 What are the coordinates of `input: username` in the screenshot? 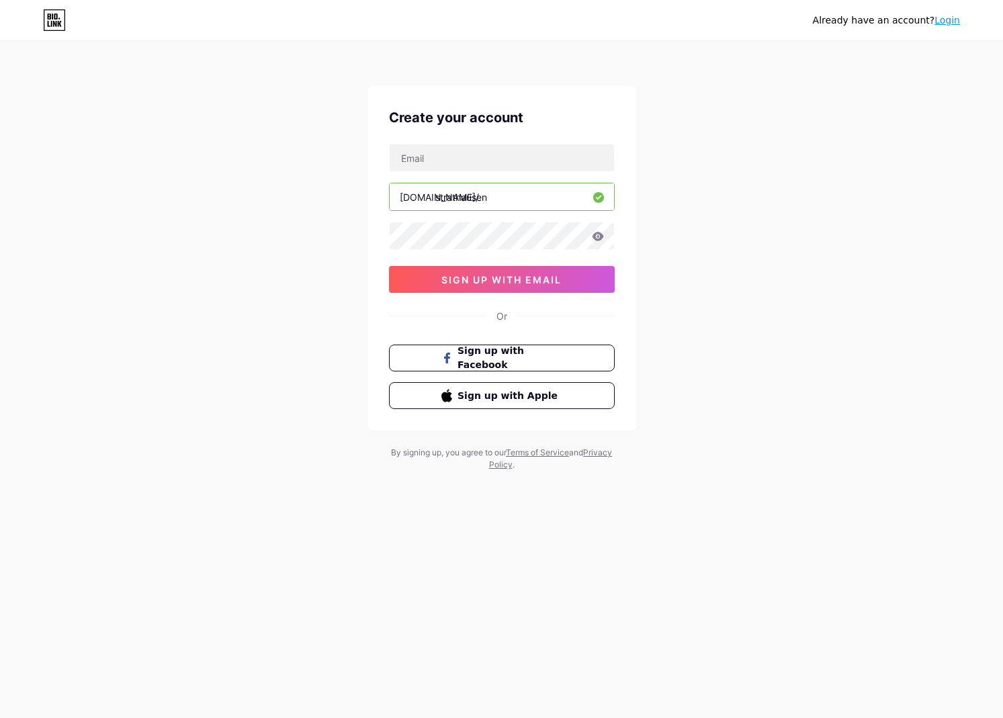 It's located at (502, 197).